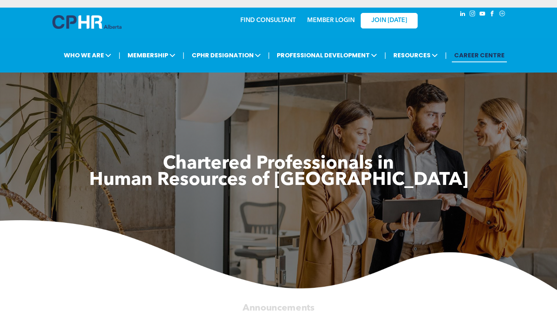 The width and height of the screenshot is (557, 314). Describe the element at coordinates (462, 14) in the screenshot. I see `a: linkedin` at that location.